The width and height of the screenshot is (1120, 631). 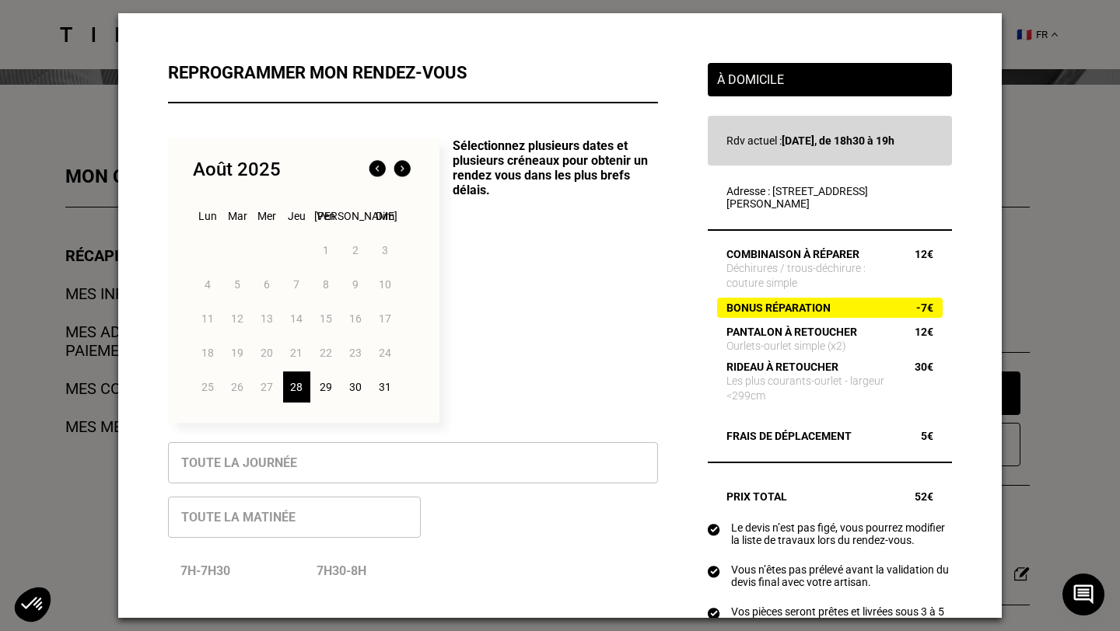 I want to click on p: Combinaison à réparer, so click(x=792, y=254).